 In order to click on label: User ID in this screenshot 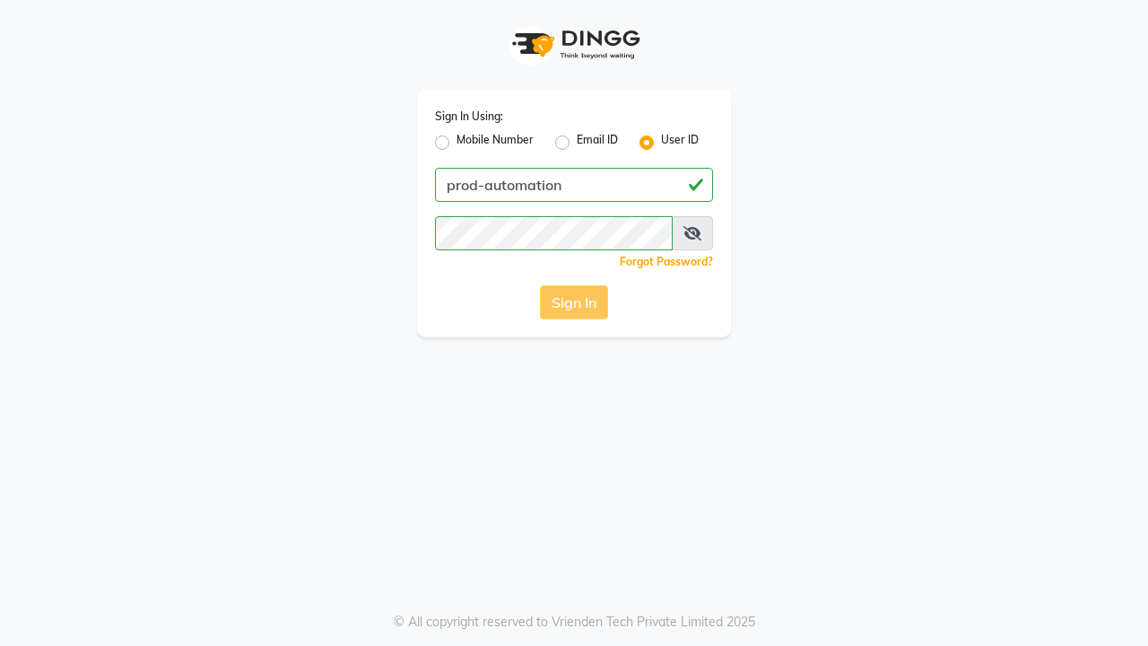, I will do `click(680, 143)`.